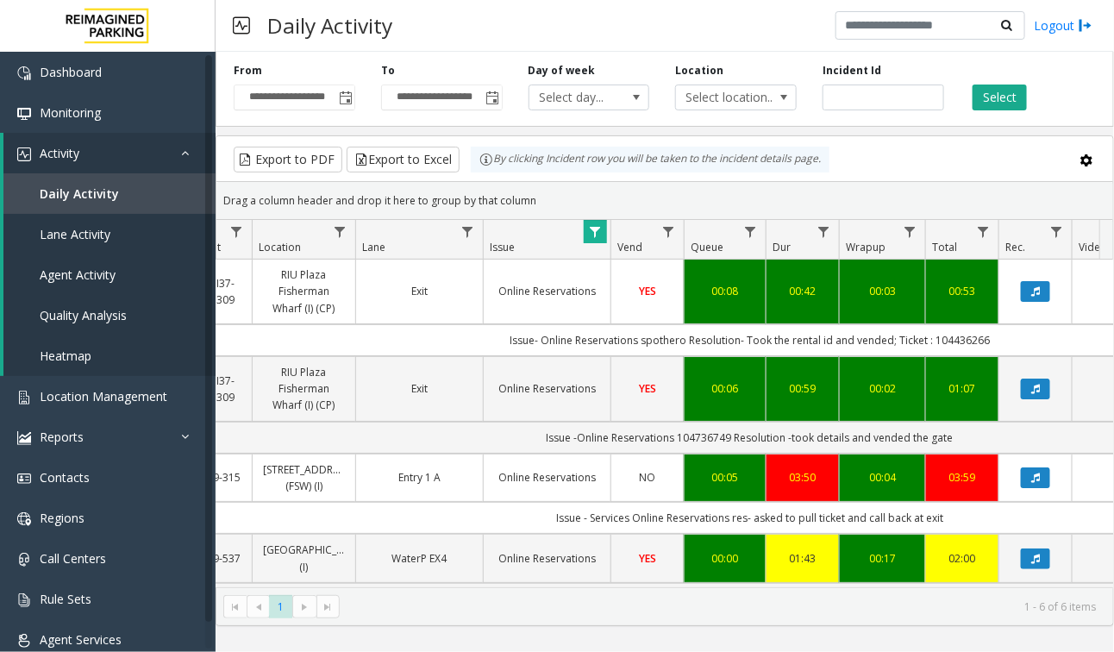 The width and height of the screenshot is (1114, 652). I want to click on span: Select location..., so click(723, 97).